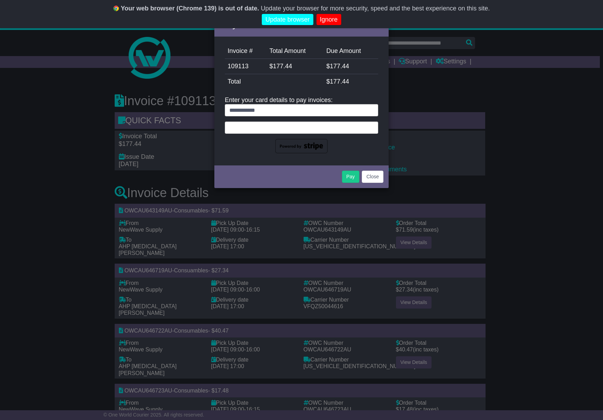  What do you see at coordinates (287, 20) in the screenshot?
I see `a: Update browser` at bounding box center [287, 20].